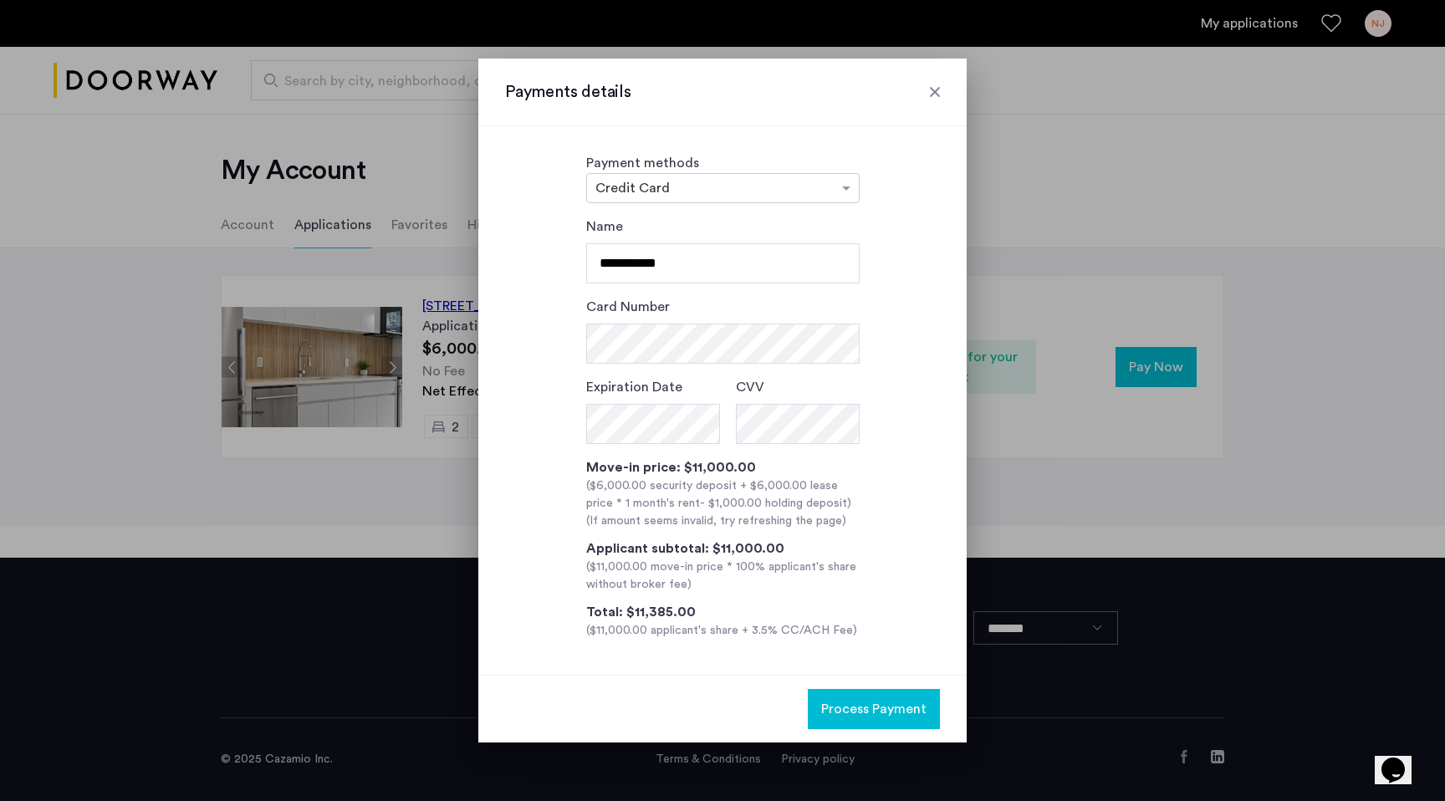  Describe the element at coordinates (640, 612) in the screenshot. I see `span: Total: $11,385.00` at that location.